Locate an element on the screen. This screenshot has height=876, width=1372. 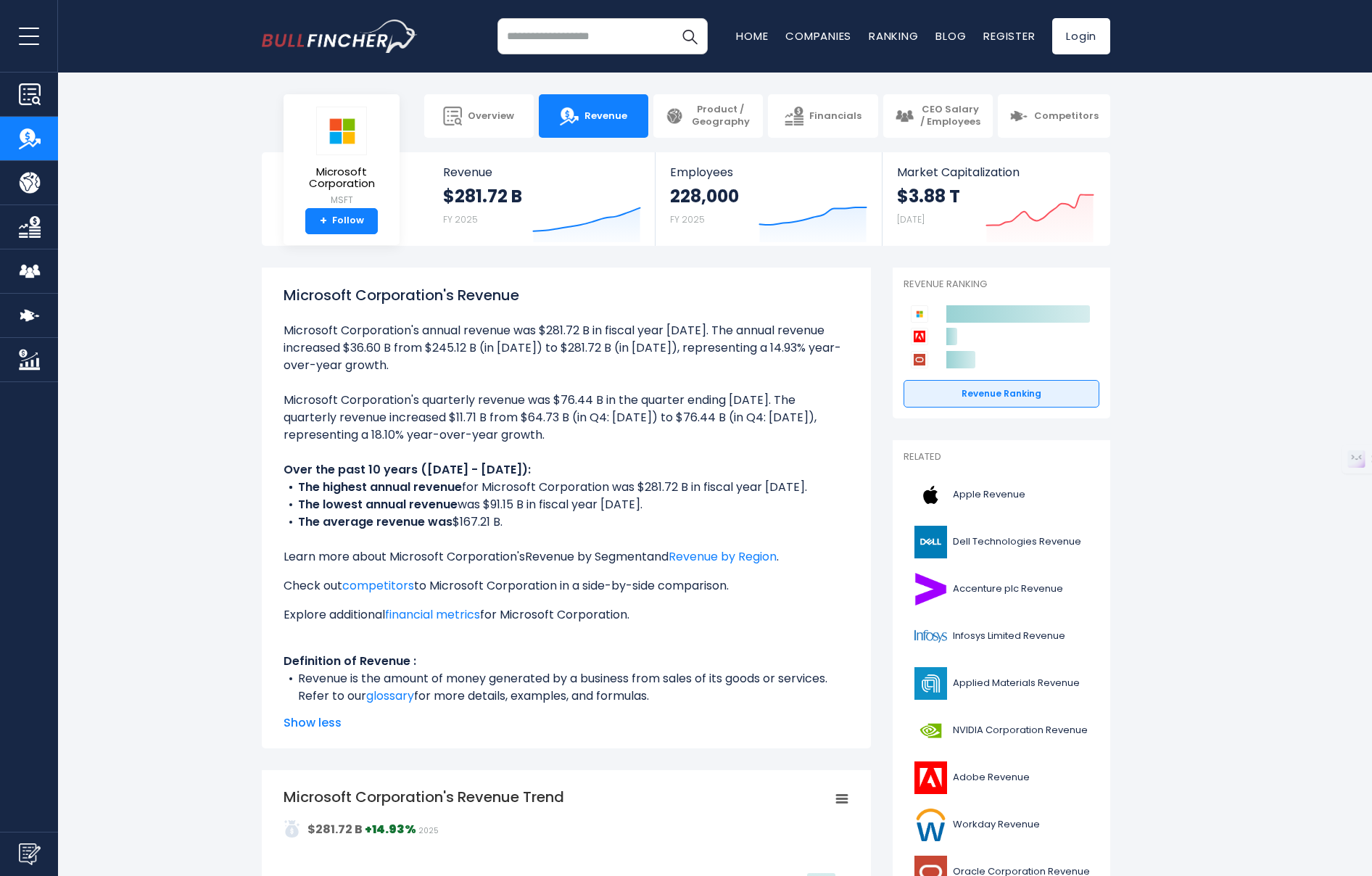
a: Revenue by Segment is located at coordinates (586, 556).